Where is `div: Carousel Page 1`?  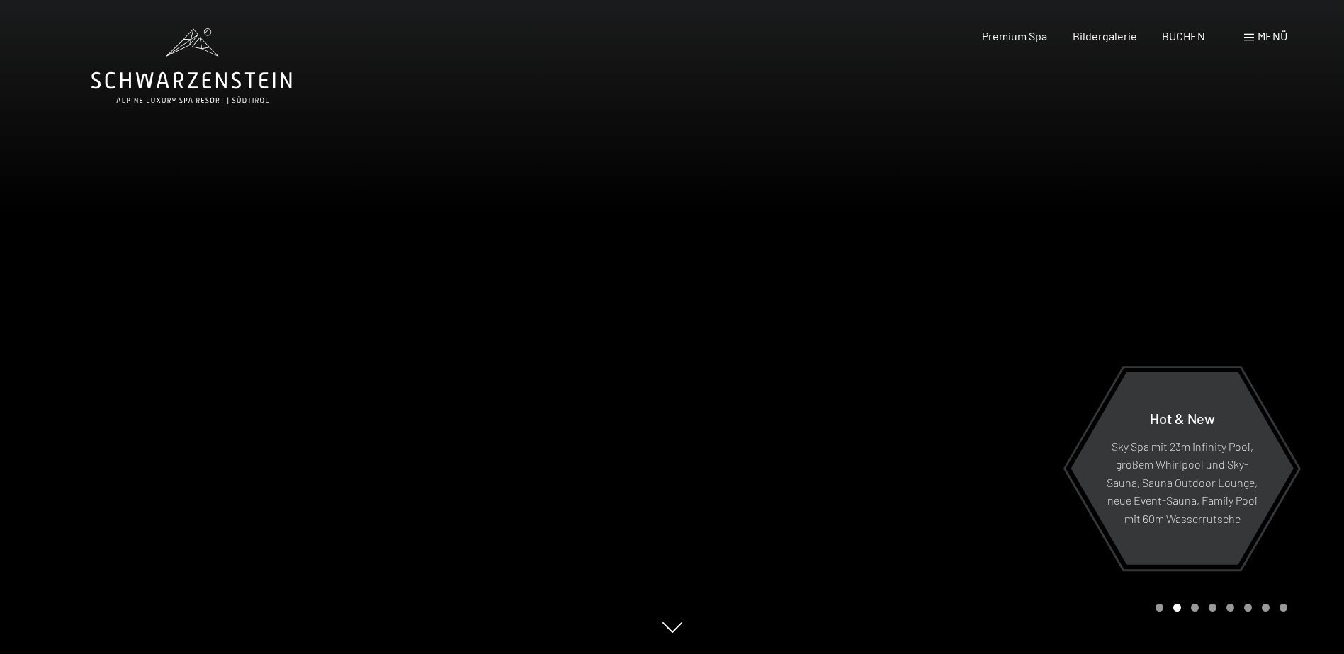
div: Carousel Page 1 is located at coordinates (1159, 608).